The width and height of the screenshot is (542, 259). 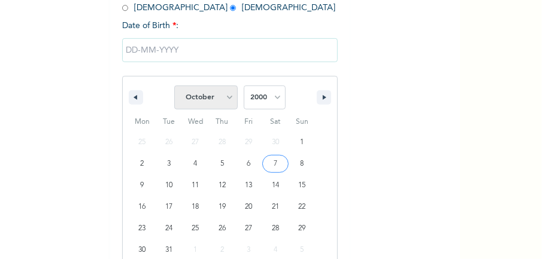 I want to click on span: 2, so click(x=142, y=164).